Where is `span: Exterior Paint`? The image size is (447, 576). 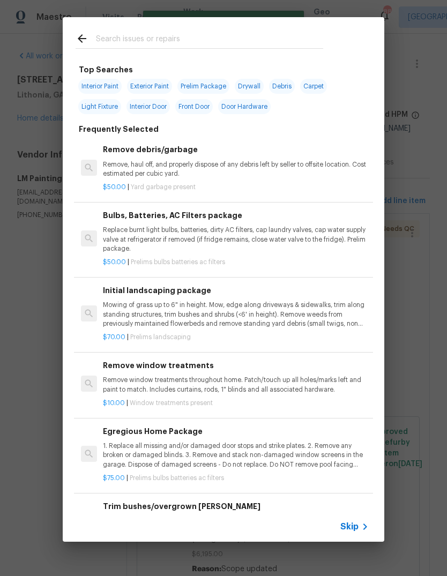
span: Exterior Paint is located at coordinates (149, 86).